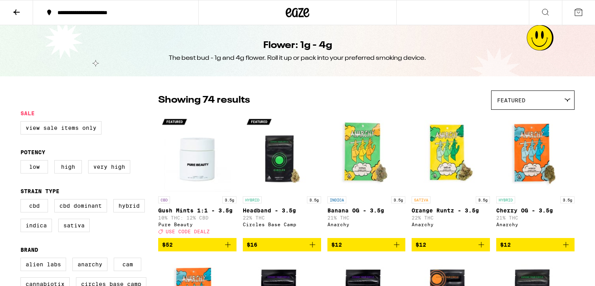 This screenshot has height=286, width=595. What do you see at coordinates (61, 128) in the screenshot?
I see `label: View Sale Items Only` at bounding box center [61, 128].